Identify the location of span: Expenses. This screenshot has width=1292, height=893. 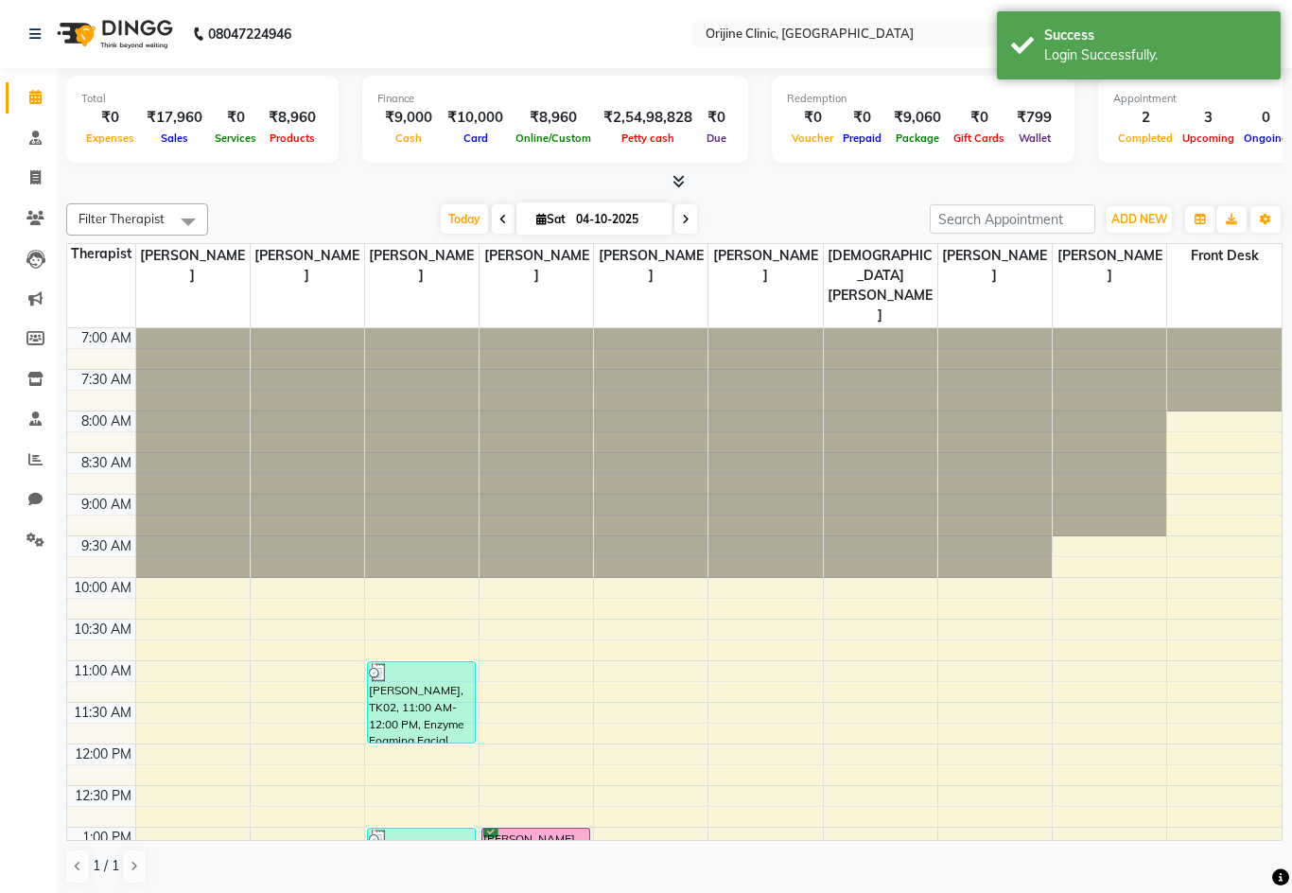
(110, 138).